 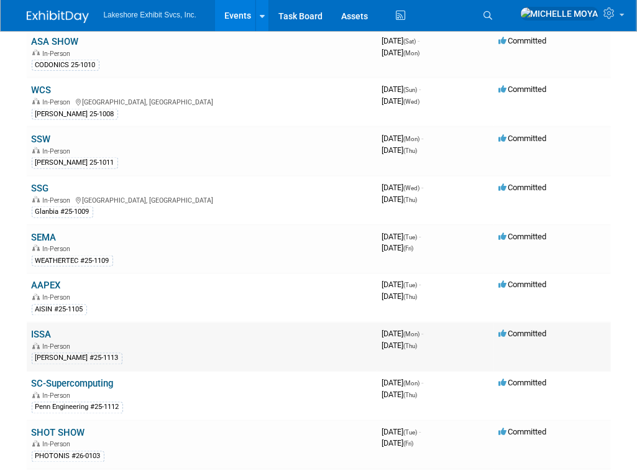 What do you see at coordinates (77, 407) in the screenshot?
I see `div: Penn Engineering #25-1112` at bounding box center [77, 407].